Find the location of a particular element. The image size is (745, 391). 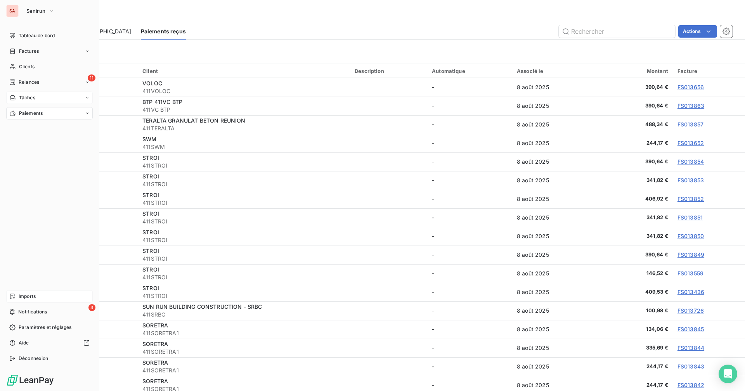

span: 411TERALTA is located at coordinates (244, 128).